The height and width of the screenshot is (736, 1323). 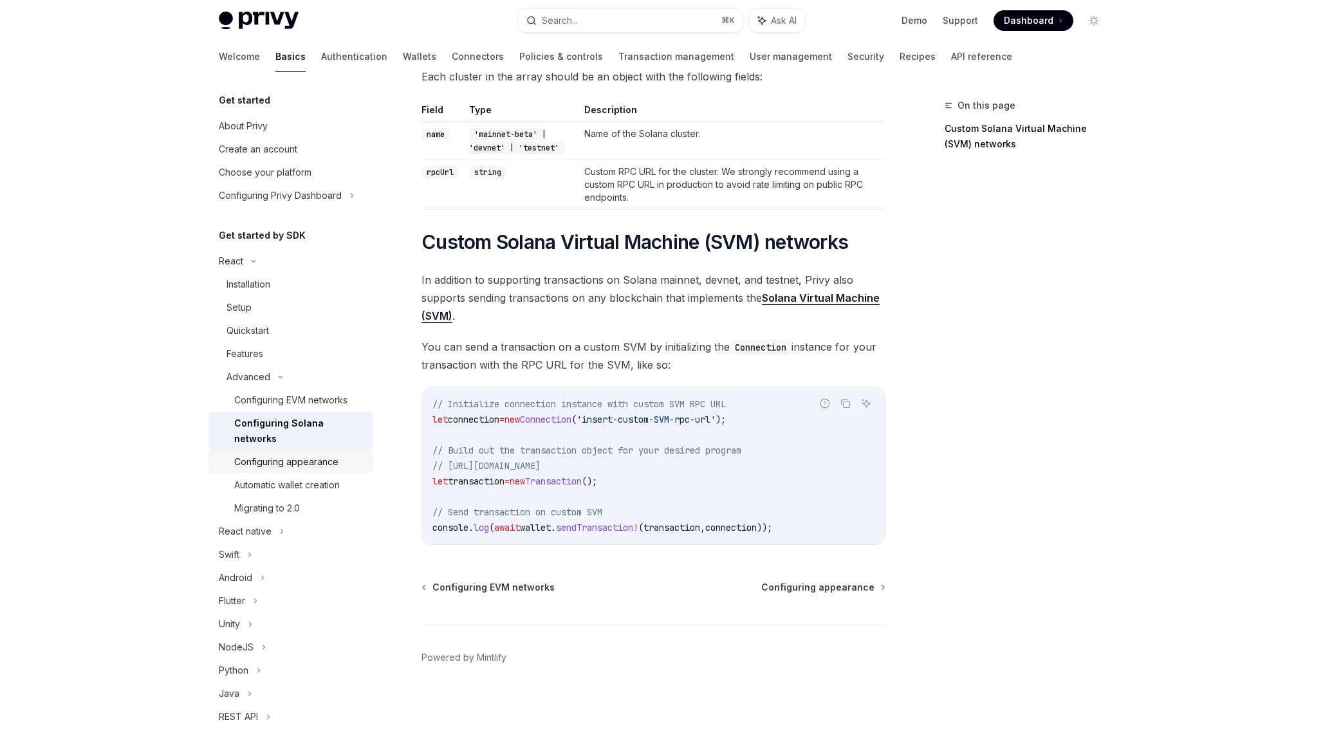 What do you see at coordinates (231, 261) in the screenshot?
I see `div: React` at bounding box center [231, 261].